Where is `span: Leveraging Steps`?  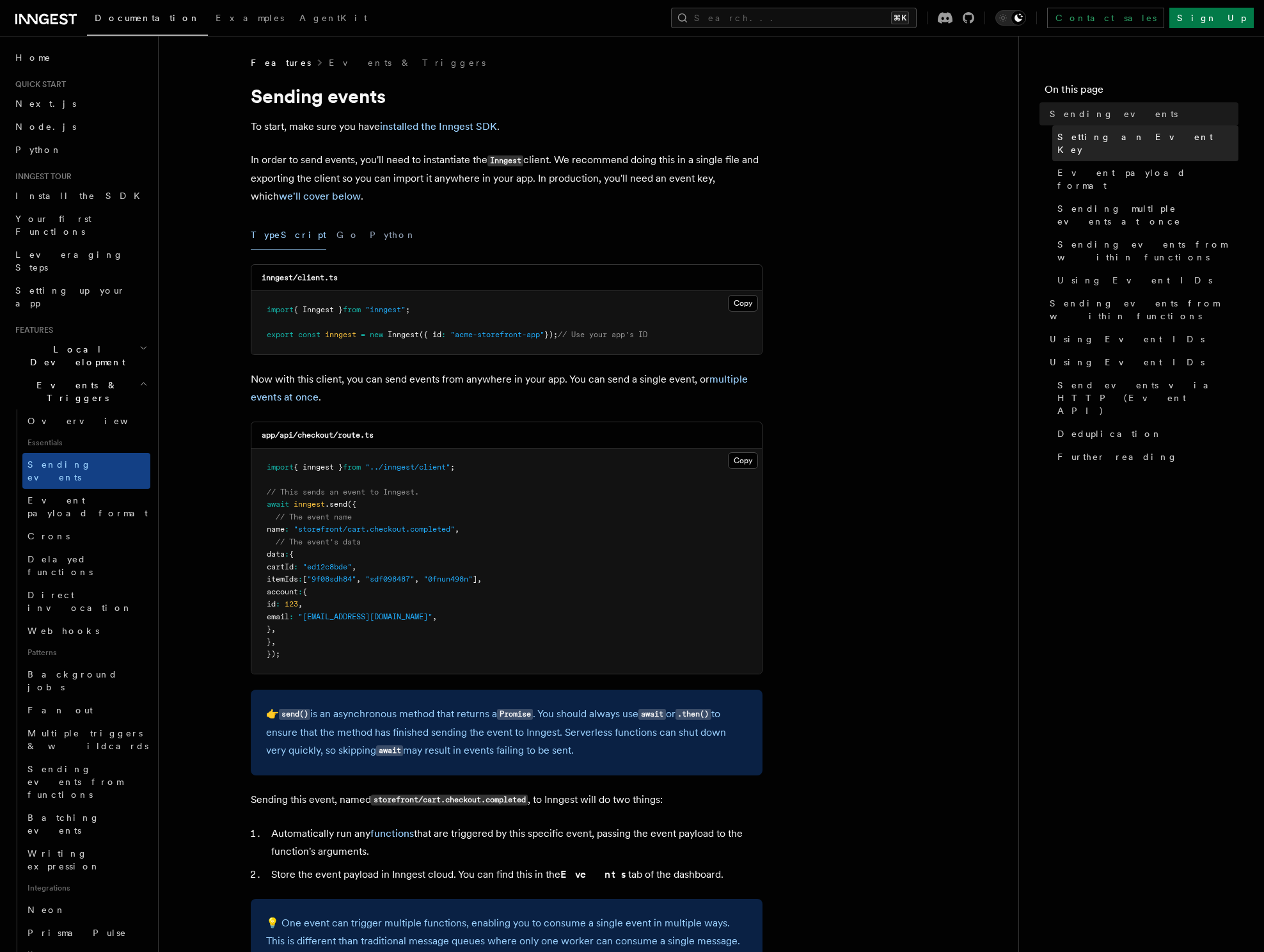 span: Leveraging Steps is located at coordinates (69, 261).